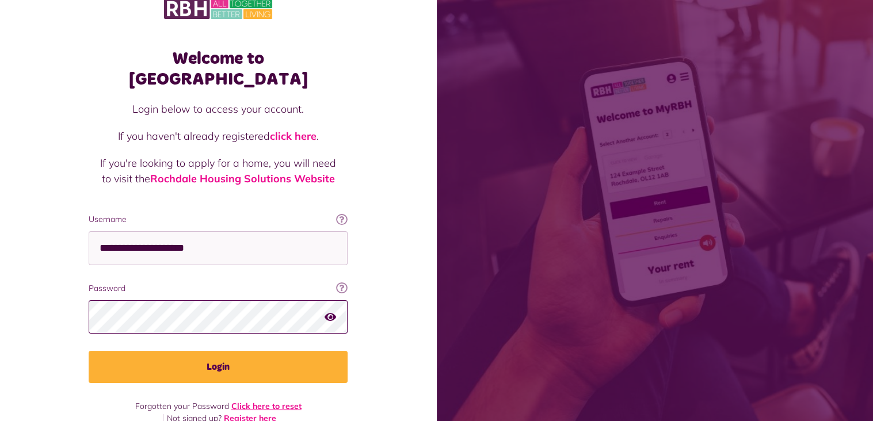  I want to click on a: click here, so click(293, 136).